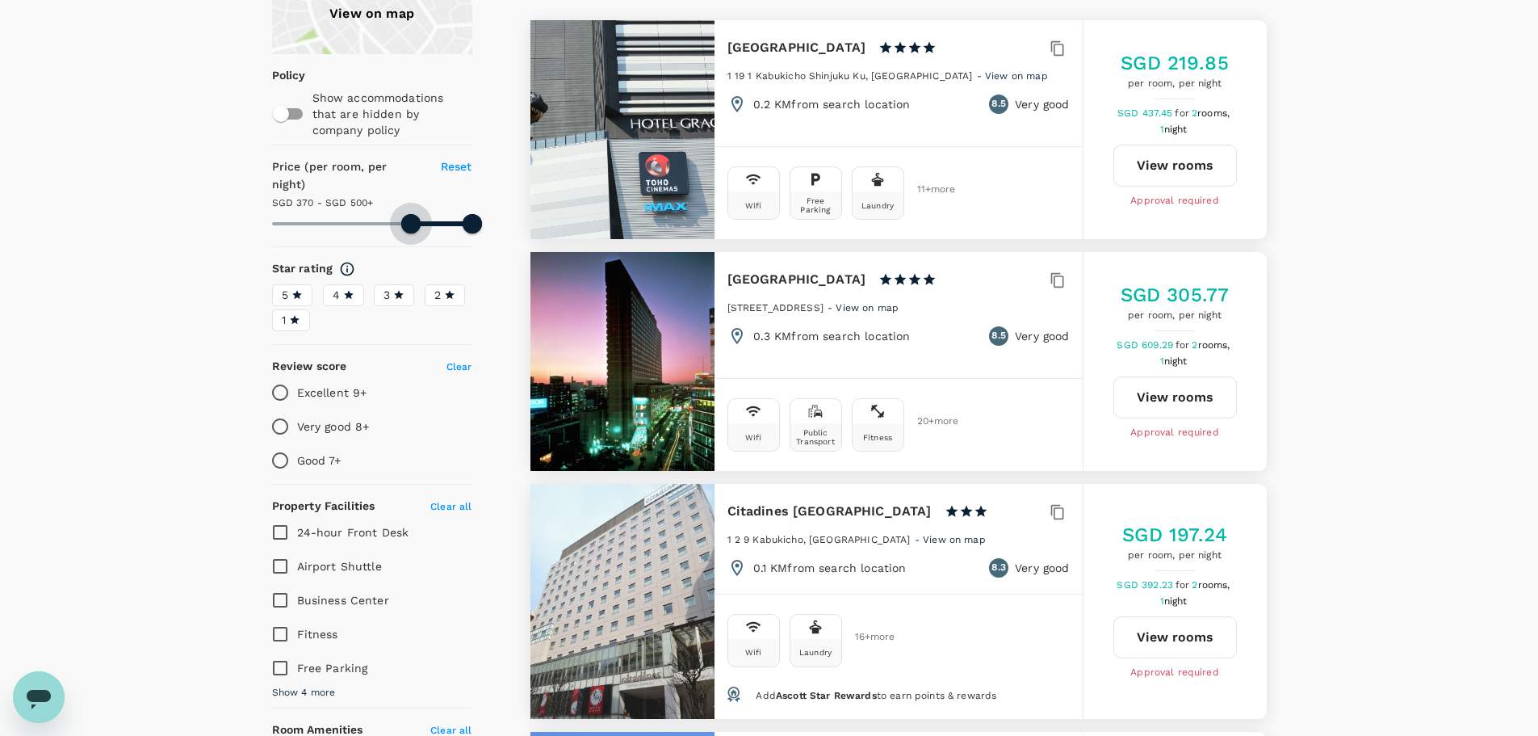 The height and width of the screenshot is (736, 1538). I want to click on p: 0.2 KM from search location, so click(832, 104).